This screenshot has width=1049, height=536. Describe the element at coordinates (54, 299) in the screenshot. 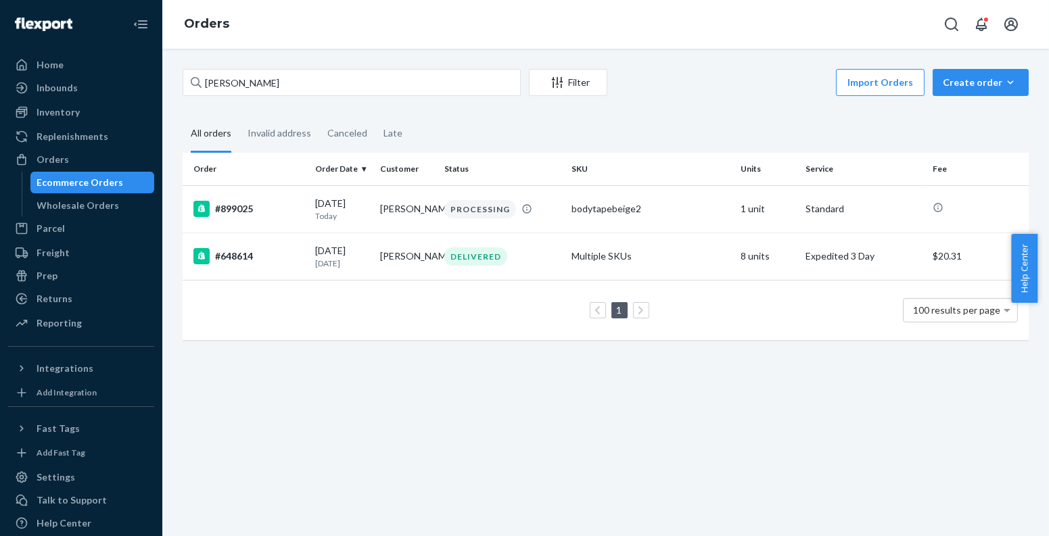

I see `div: Returns` at that location.